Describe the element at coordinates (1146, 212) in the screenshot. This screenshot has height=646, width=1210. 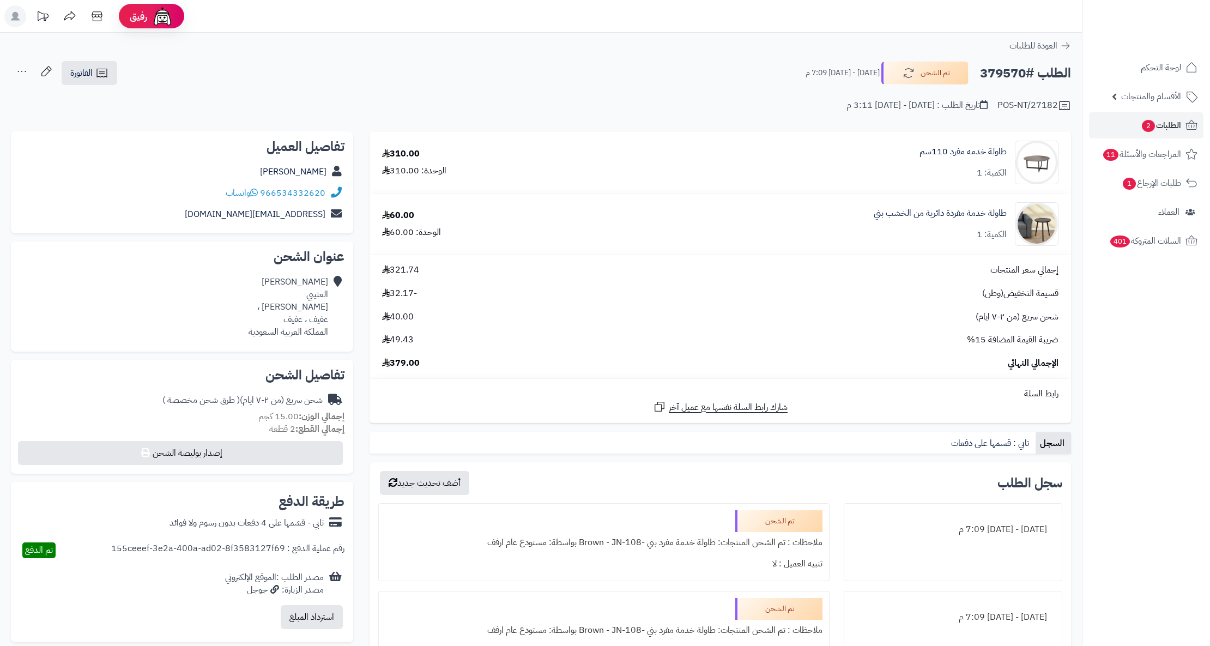
I see `a: العملاء` at that location.